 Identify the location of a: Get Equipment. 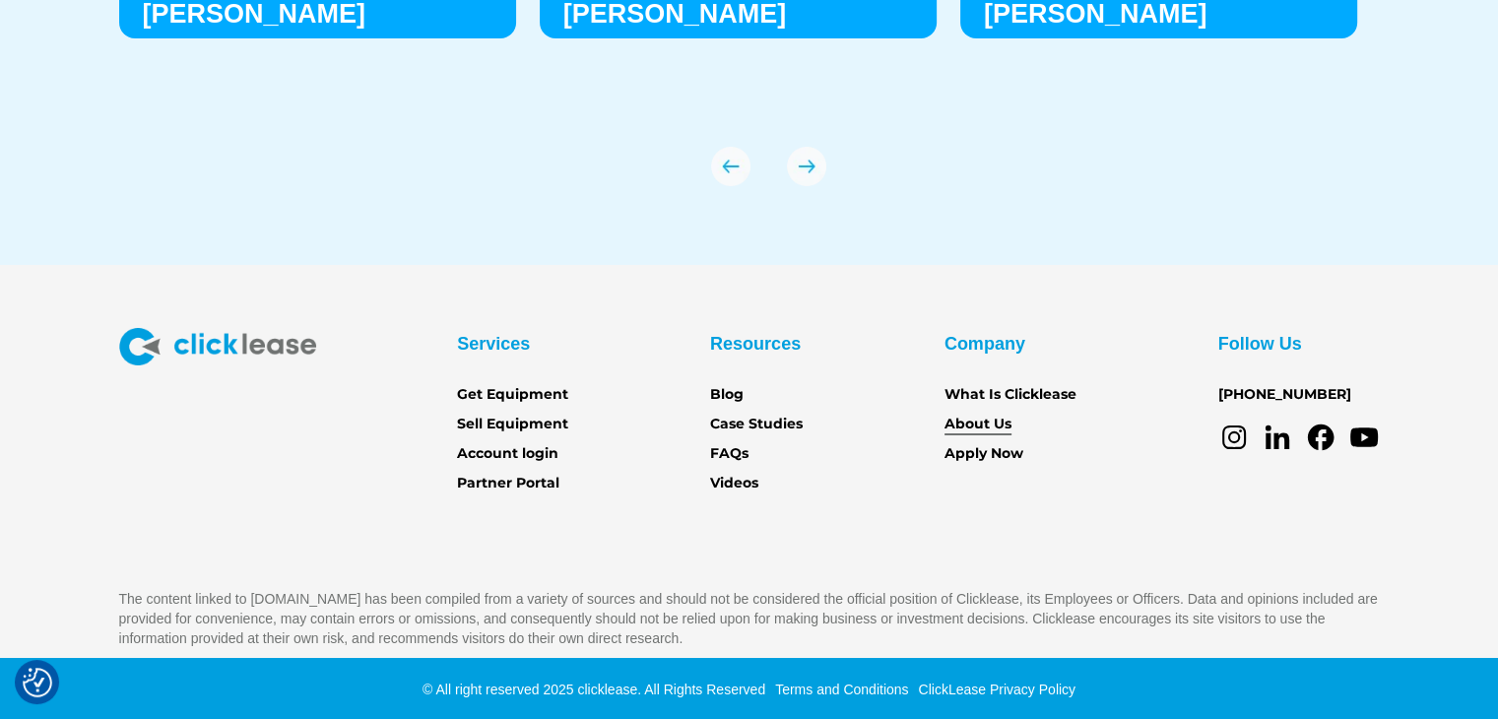
(512, 395).